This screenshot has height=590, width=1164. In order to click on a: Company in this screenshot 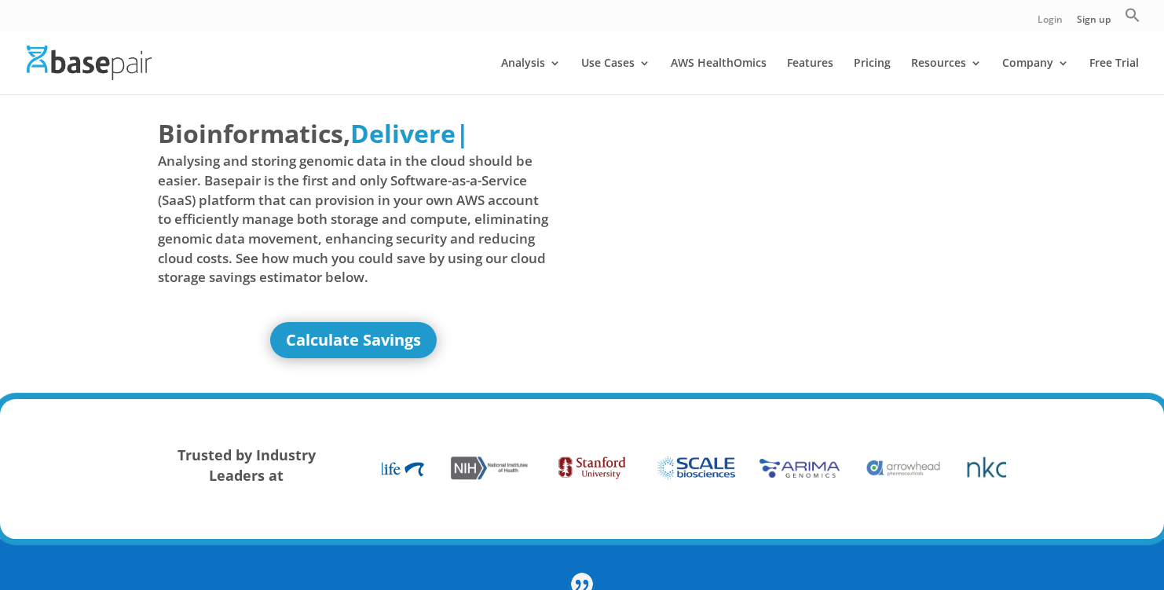, I will do `click(1035, 75)`.